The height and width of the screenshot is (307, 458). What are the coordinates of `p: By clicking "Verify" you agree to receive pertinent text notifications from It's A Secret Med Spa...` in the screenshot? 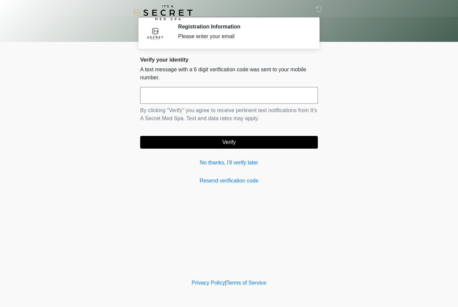 It's located at (229, 115).